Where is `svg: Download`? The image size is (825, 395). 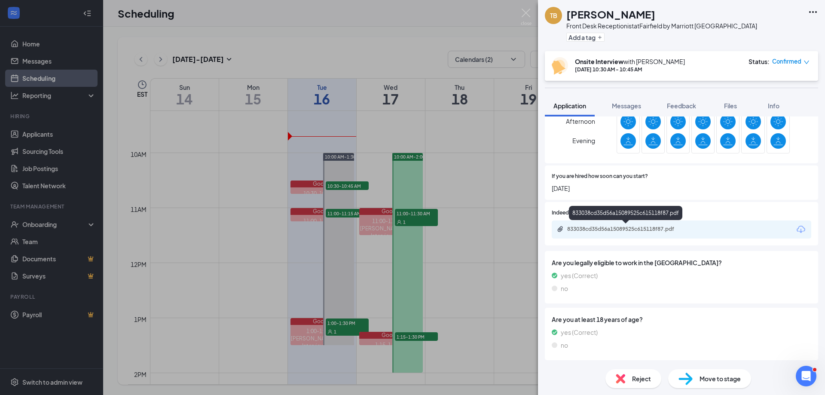
svg: Download is located at coordinates (801, 230).